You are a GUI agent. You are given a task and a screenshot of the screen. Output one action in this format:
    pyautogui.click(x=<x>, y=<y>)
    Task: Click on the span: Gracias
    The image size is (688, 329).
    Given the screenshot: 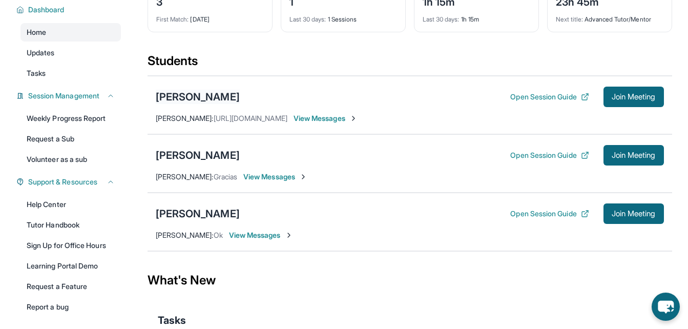 What is the action you would take?
    pyautogui.click(x=225, y=176)
    